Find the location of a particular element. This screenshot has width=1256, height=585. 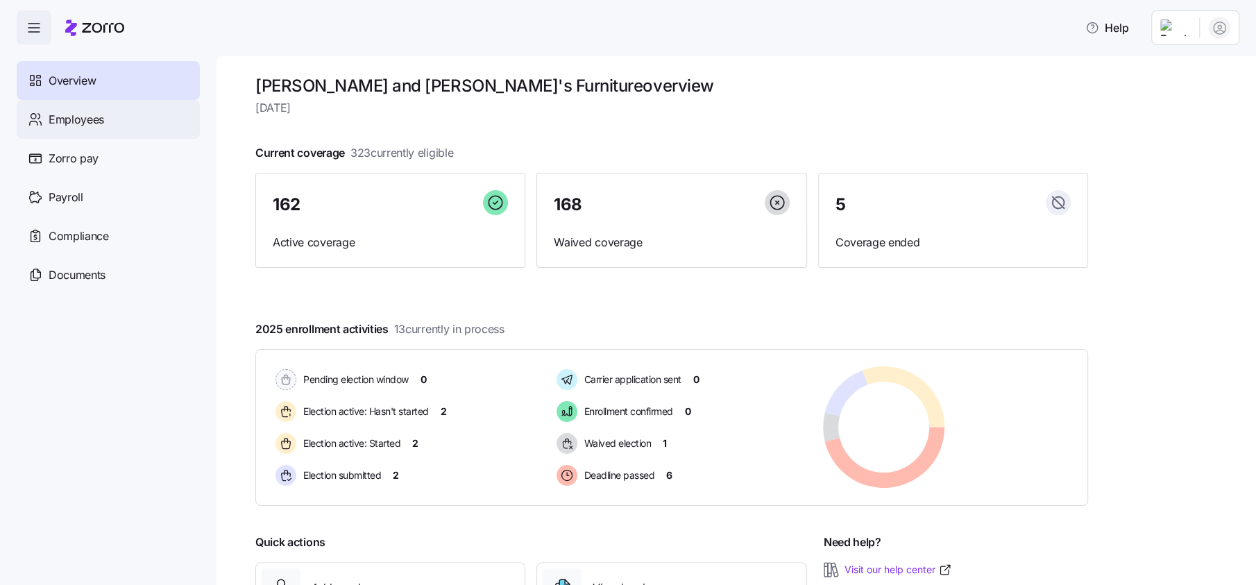

a: Compliance is located at coordinates (108, 236).